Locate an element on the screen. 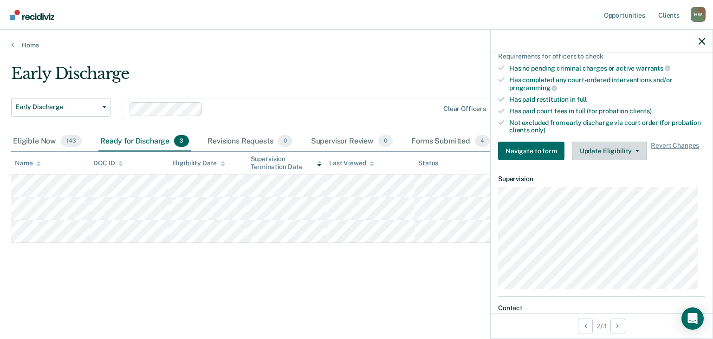  span: 3 is located at coordinates (182, 141).